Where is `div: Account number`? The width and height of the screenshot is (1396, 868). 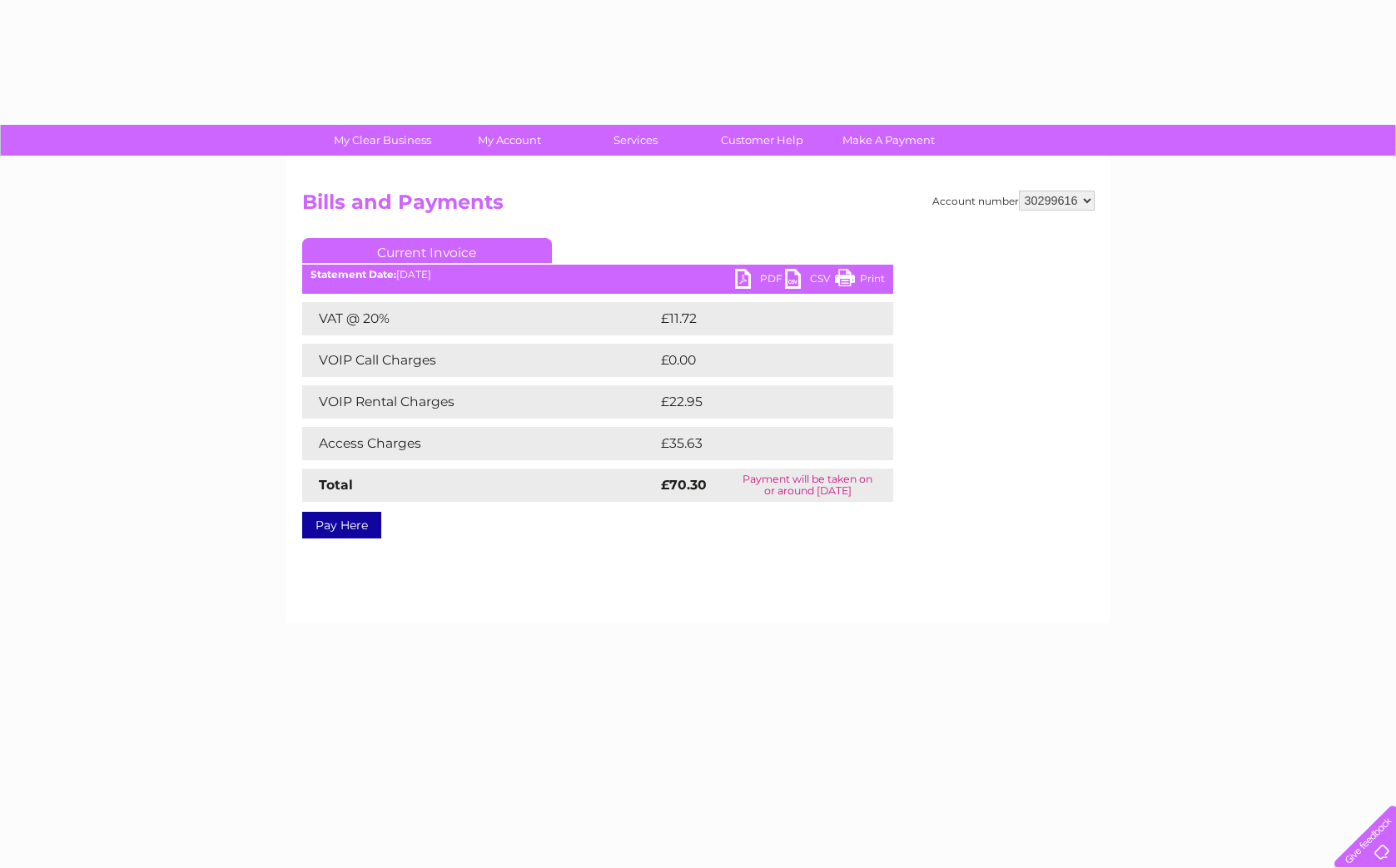 div: Account number is located at coordinates (1013, 200).